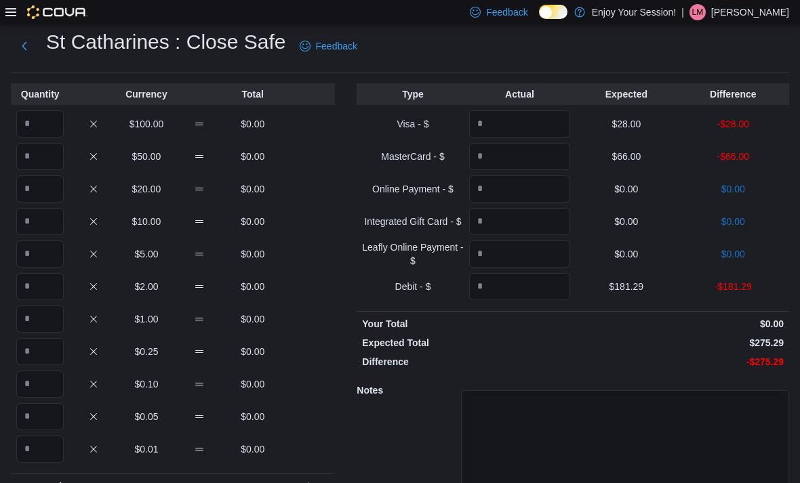  What do you see at coordinates (553, 12) in the screenshot?
I see `input: Dark Mode` at bounding box center [553, 12].